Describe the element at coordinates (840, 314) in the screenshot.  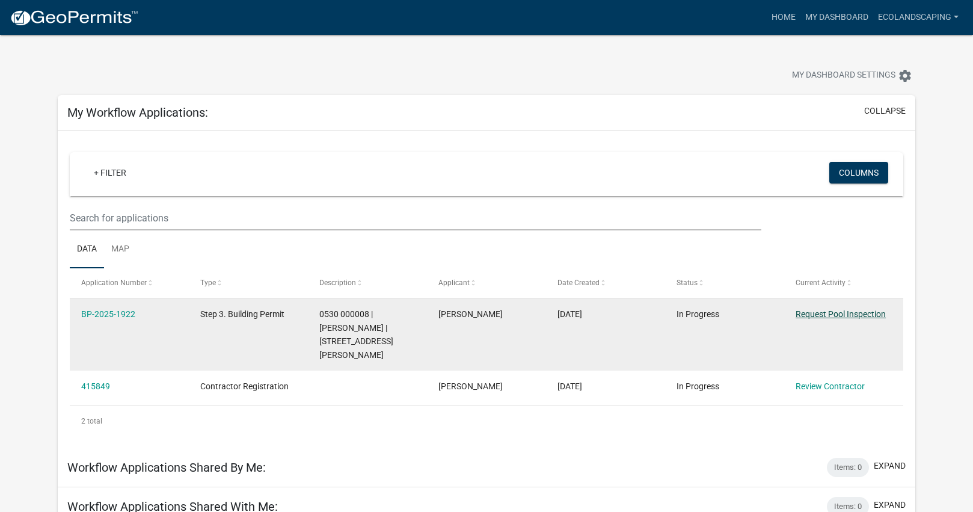
I see `a: Request Pool Inspection` at that location.